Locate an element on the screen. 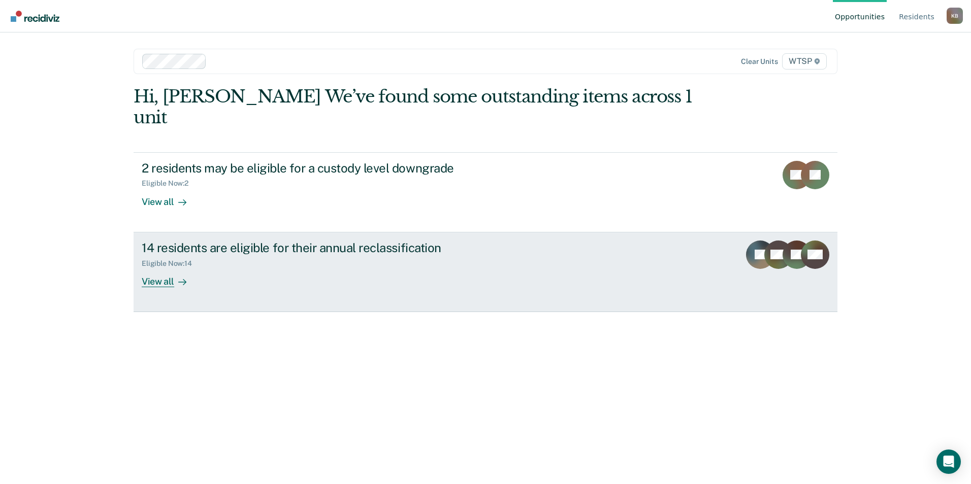 This screenshot has height=484, width=971. a: 2 residents may be eligible for a custody level downgradeEligible Now:2View all is located at coordinates (485, 192).